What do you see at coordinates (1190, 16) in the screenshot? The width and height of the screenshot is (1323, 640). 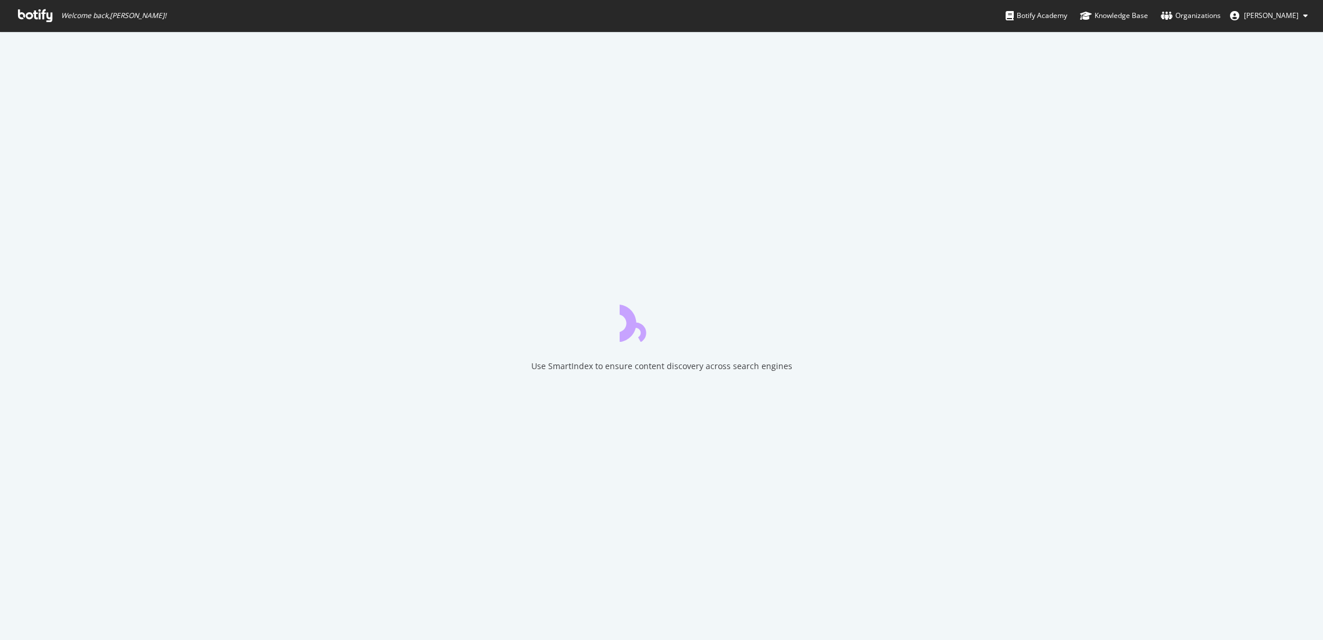 I see `div: Organizations` at bounding box center [1190, 16].